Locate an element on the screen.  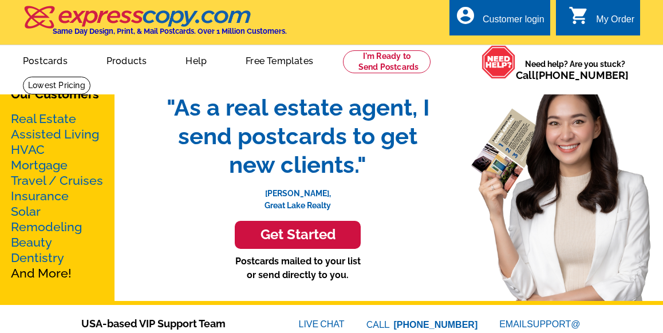
a: Products is located at coordinates (127, 60).